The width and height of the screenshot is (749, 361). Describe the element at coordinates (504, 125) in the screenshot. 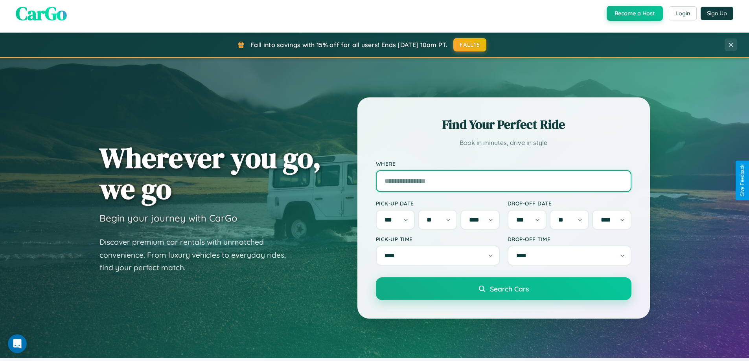

I see `h2: Find Your Perfect Ride` at that location.